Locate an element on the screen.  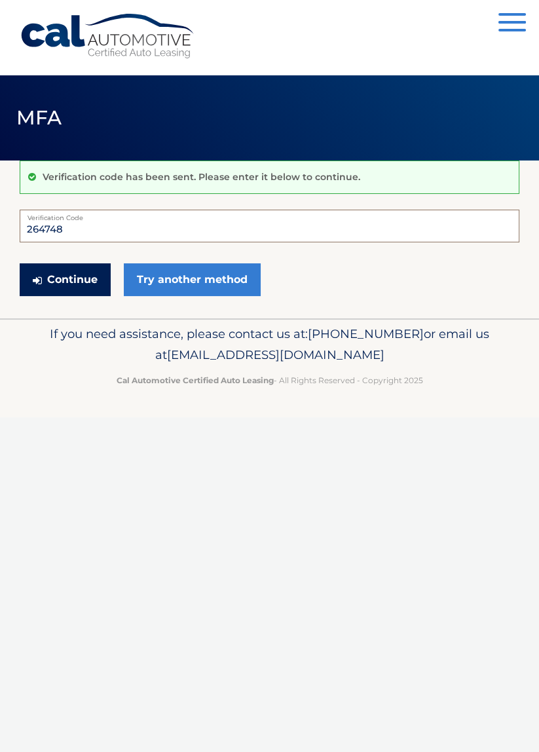
a: Cal Automotive is located at coordinates (108, 36).